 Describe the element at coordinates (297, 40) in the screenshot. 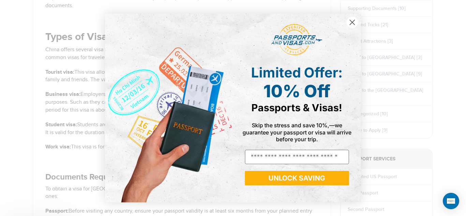

I see `img: passports and visas` at that location.